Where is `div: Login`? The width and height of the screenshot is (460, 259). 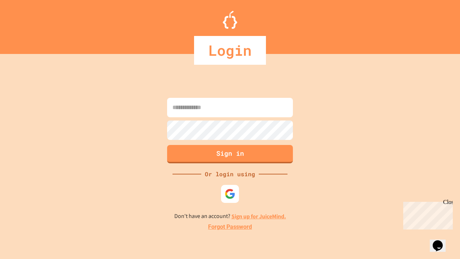 div: Login is located at coordinates (230, 50).